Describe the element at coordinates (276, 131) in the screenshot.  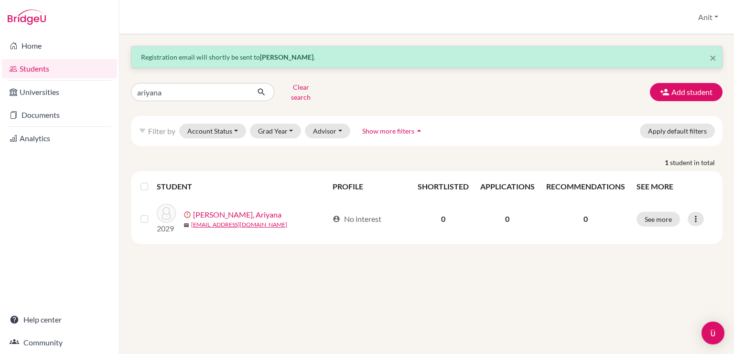
I see `button: Grad Year` at that location.